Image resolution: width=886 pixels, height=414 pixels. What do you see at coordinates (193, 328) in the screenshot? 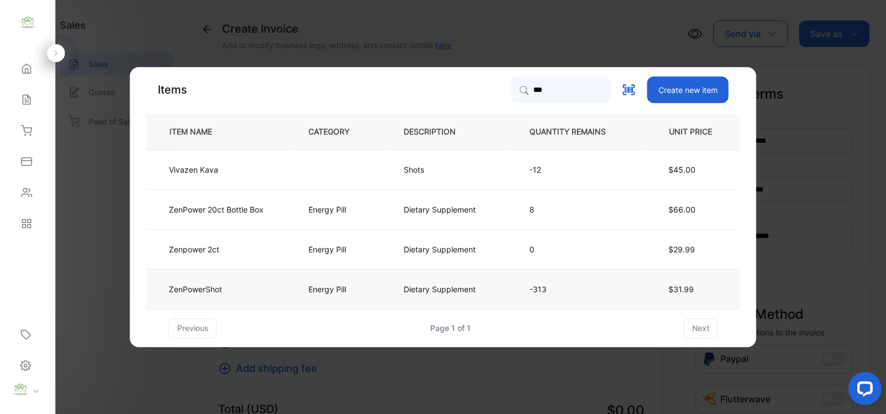
I see `button: previous` at bounding box center [193, 328].